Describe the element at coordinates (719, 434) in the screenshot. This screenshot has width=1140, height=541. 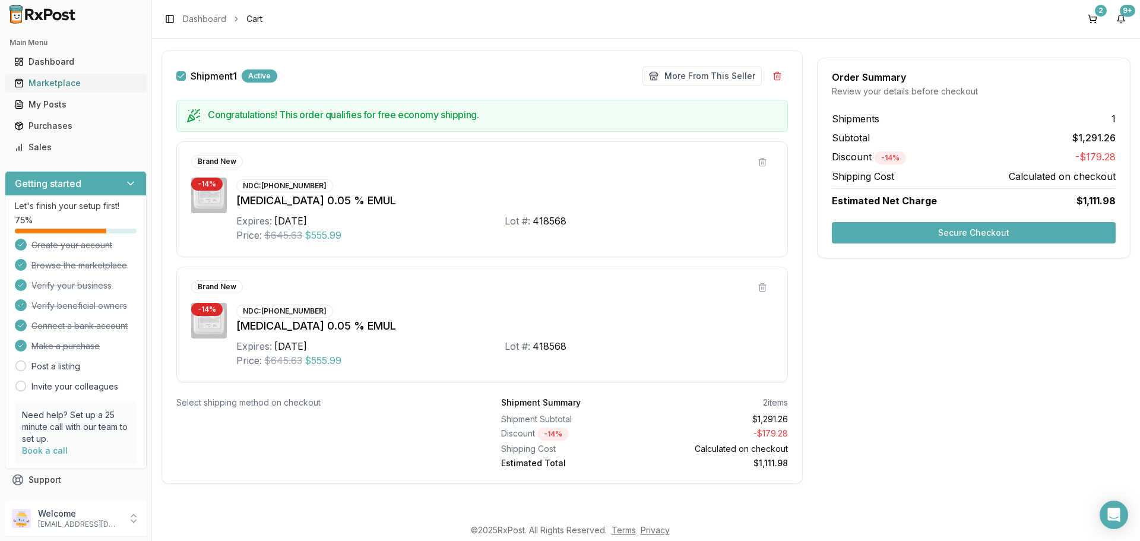
I see `div: - $179.28` at that location.